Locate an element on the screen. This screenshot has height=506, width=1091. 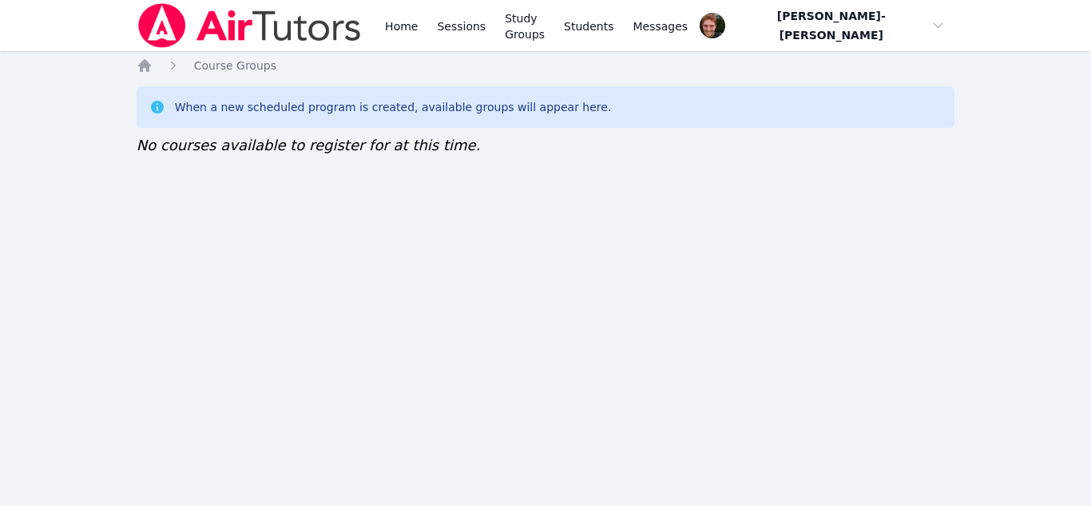
img: Air Tutors is located at coordinates (249, 26).